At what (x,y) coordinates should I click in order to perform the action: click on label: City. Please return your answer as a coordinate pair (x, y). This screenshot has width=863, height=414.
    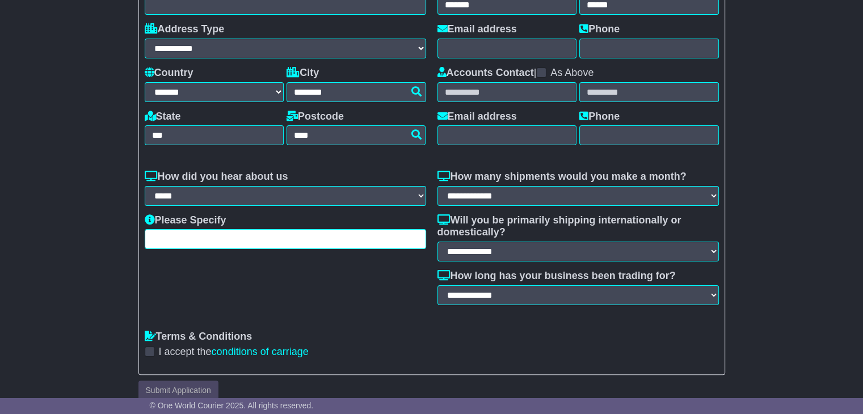
    Looking at the image, I should click on (302, 73).